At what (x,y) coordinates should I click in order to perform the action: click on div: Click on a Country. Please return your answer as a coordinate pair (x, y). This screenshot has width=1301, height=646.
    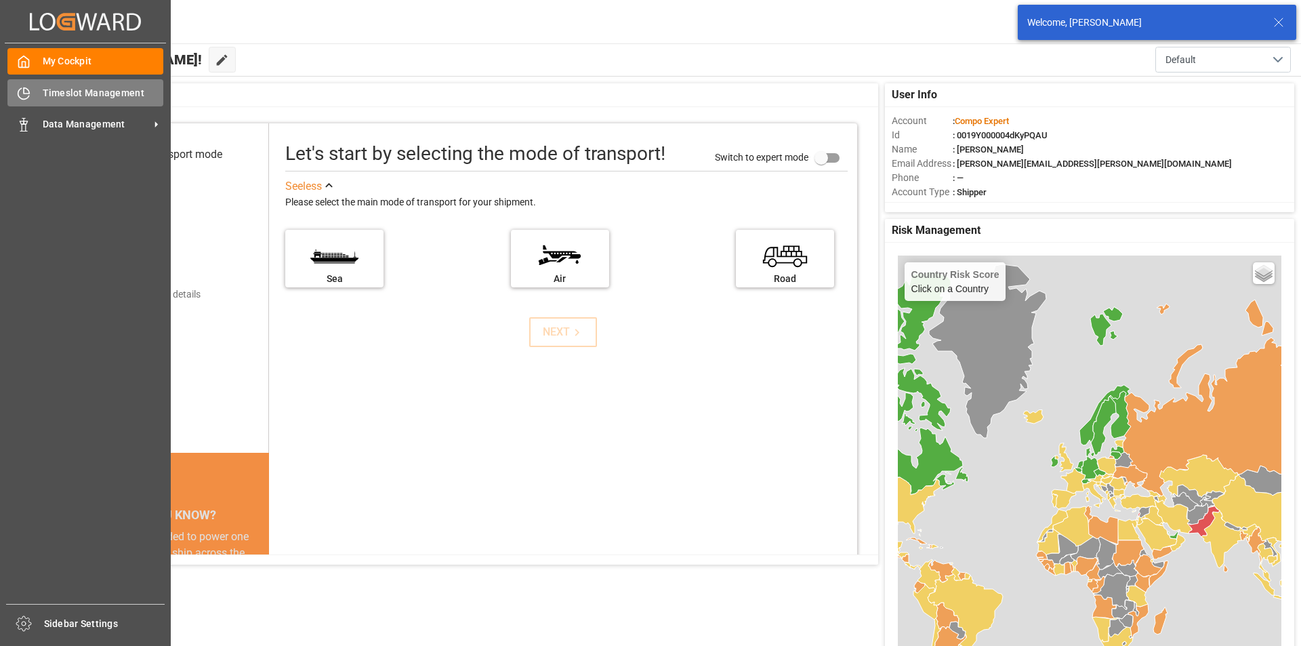
    Looking at the image, I should click on (956, 281).